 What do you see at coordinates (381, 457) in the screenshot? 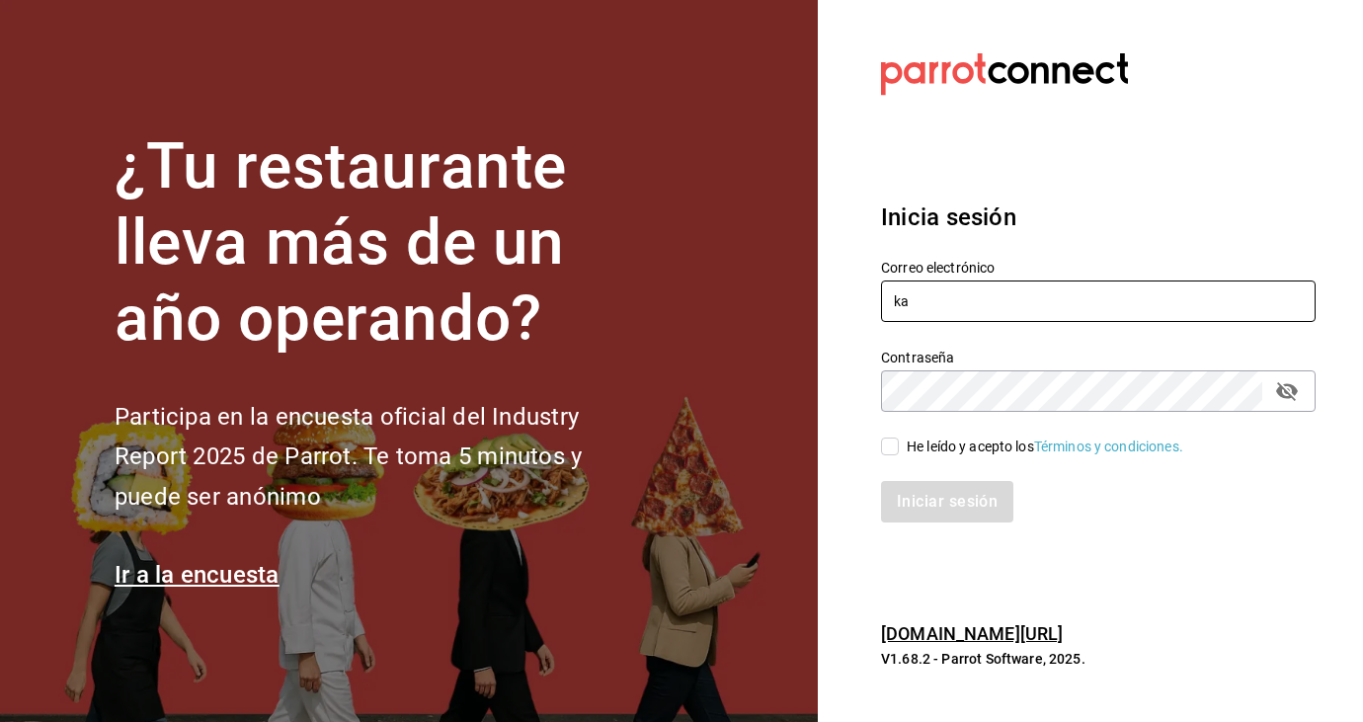
I see `h2: Participa en la encuesta oficial del Industry Report 2025 de Parrot. Te toma 5 minutos y puede se...` at bounding box center [381, 457].